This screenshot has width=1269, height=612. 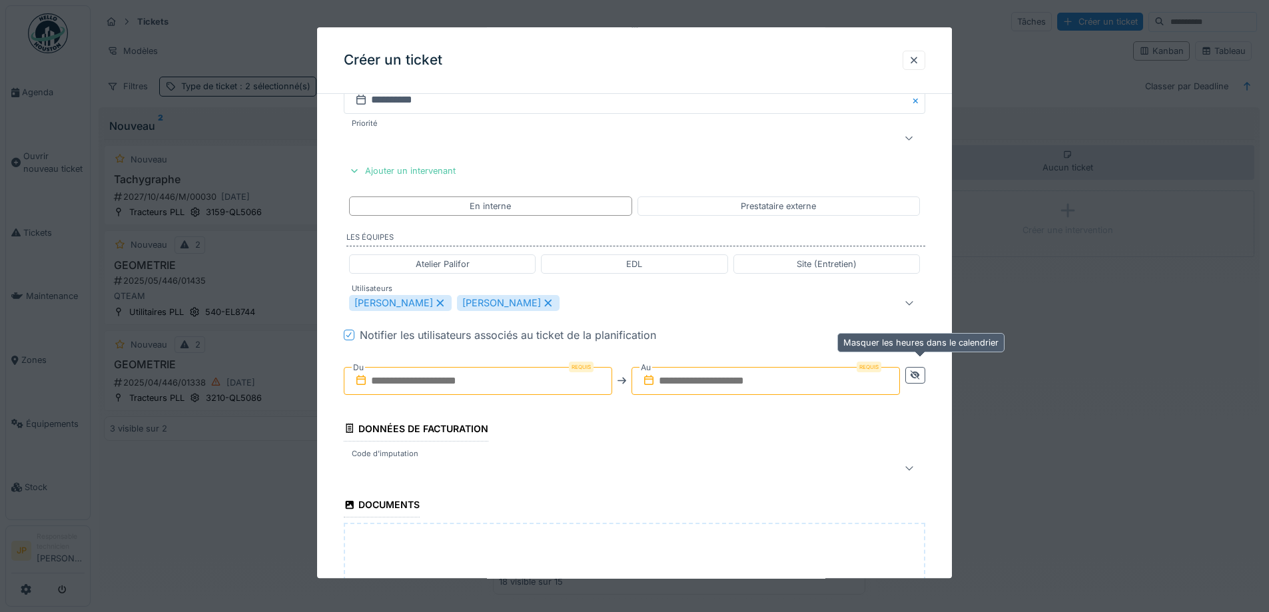 I want to click on label: Priorité, so click(x=364, y=124).